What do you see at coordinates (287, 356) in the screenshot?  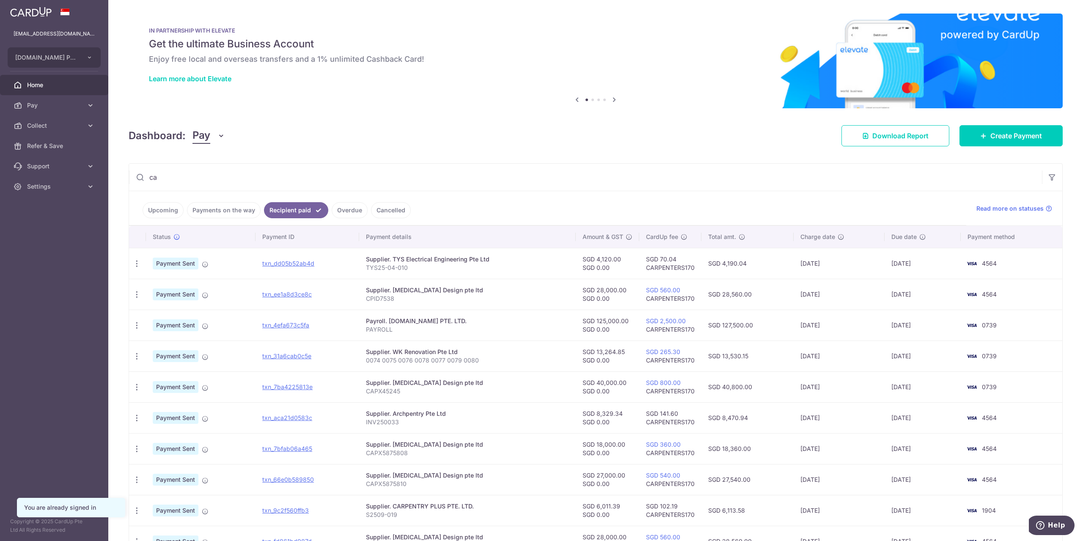 I see `a: txn_31a6cab0c5e` at bounding box center [287, 356].